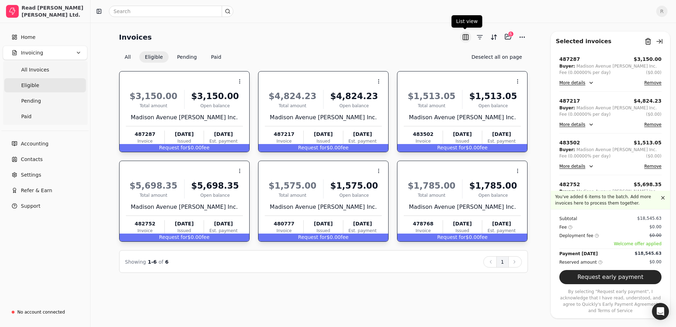  Describe the element at coordinates (171, 11) in the screenshot. I see `input: Search` at that location.